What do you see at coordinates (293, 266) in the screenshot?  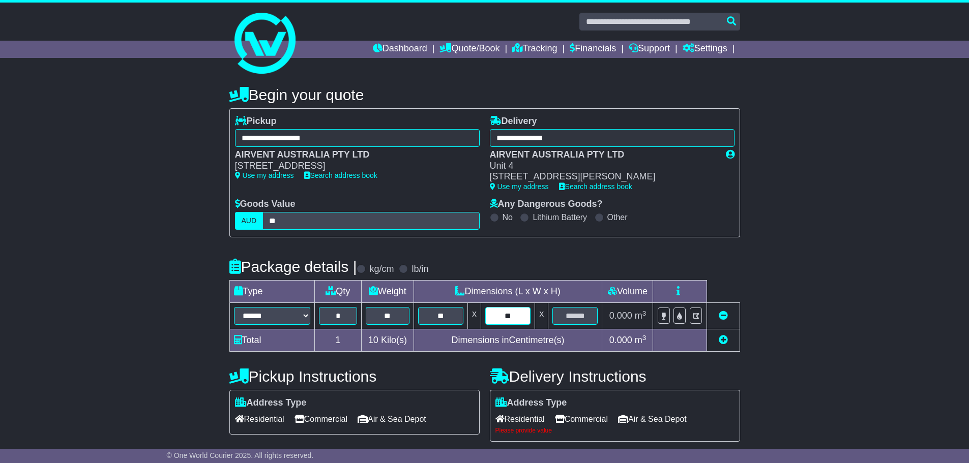 I see `h4: Package details |` at bounding box center [293, 266].